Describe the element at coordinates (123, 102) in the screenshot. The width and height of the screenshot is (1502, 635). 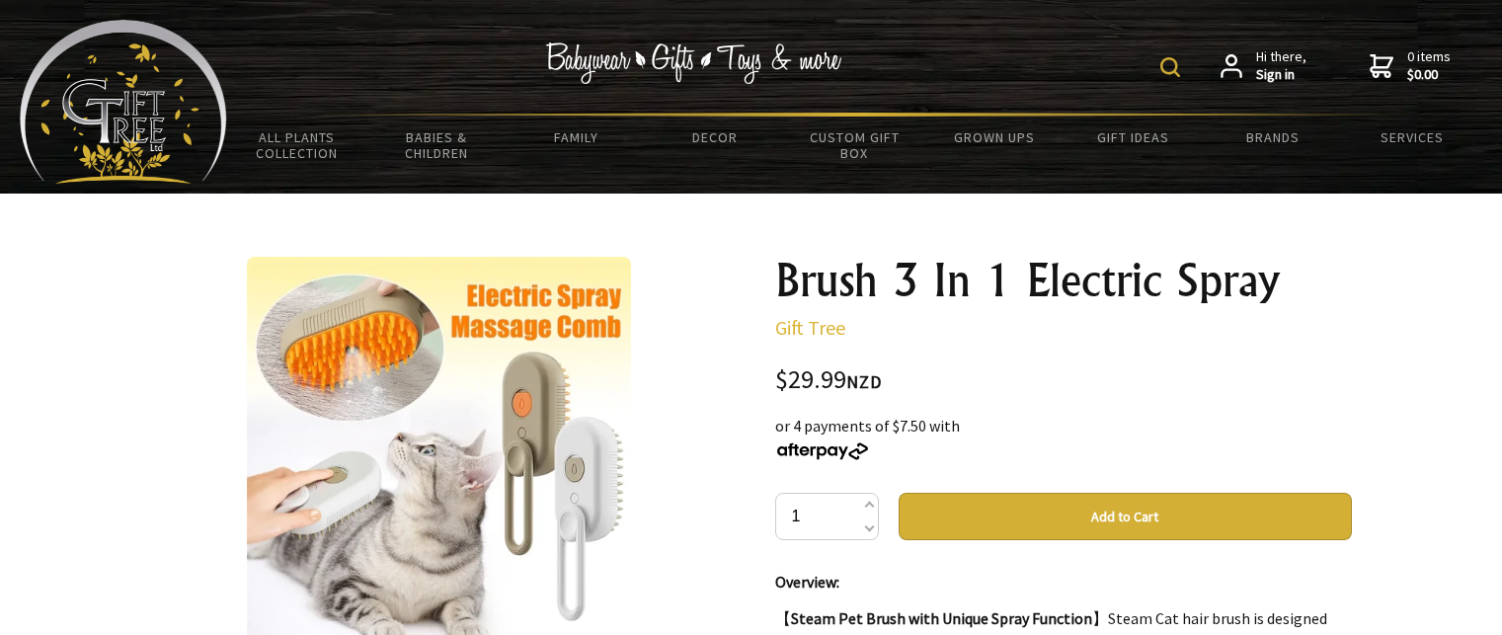
I see `img: Babyware - Gifts - Toys and more...` at that location.